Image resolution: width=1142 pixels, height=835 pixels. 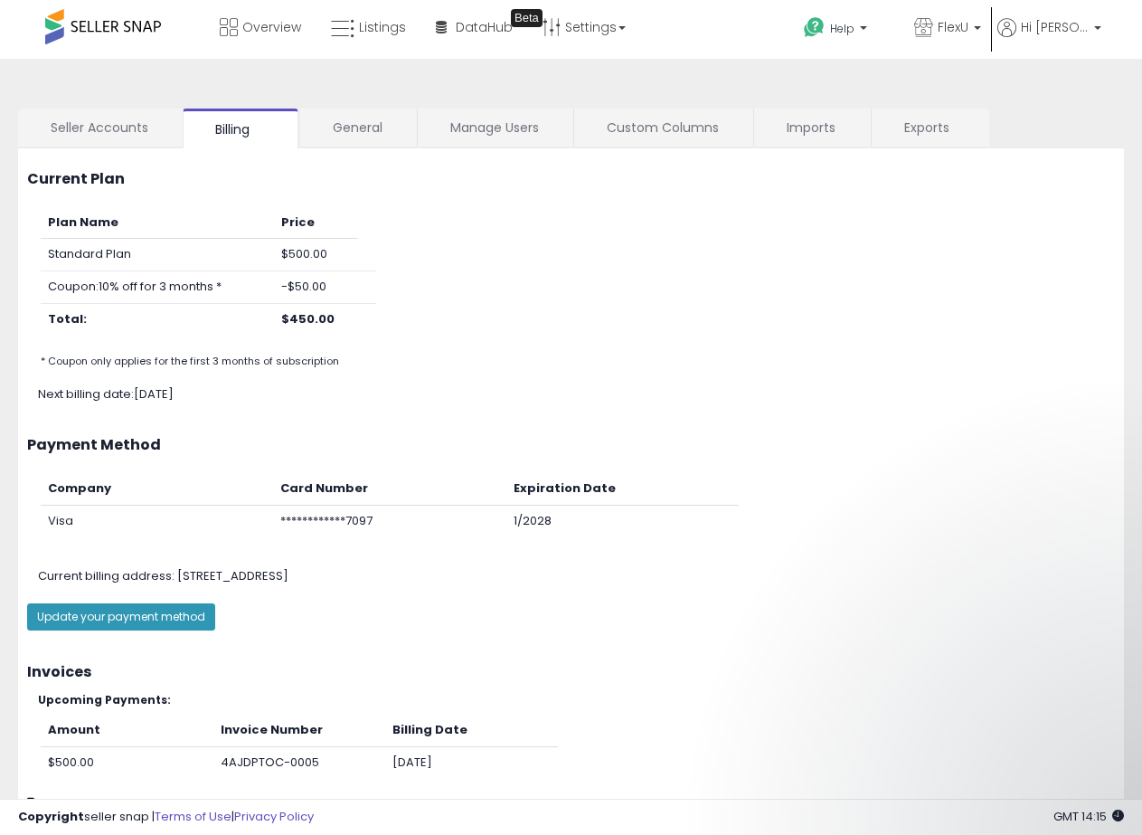 I want to click on a: Manage Users, so click(x=495, y=128).